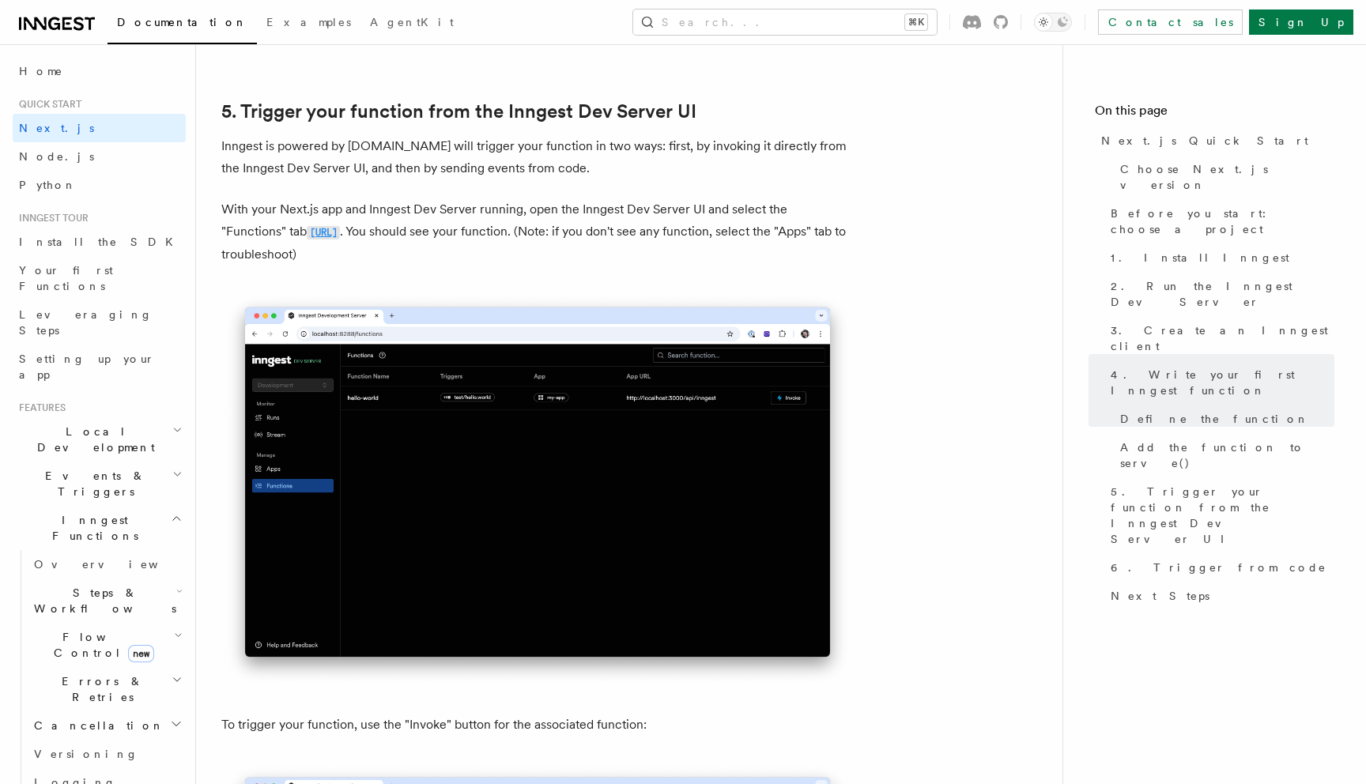  Describe the element at coordinates (1160, 596) in the screenshot. I see `span: Next Steps` at that location.